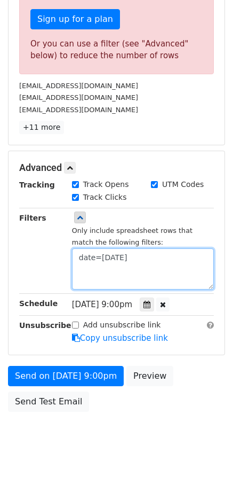 The image size is (233, 484). Describe the element at coordinates (37, 185) in the screenshot. I see `strong: Tracking` at that location.